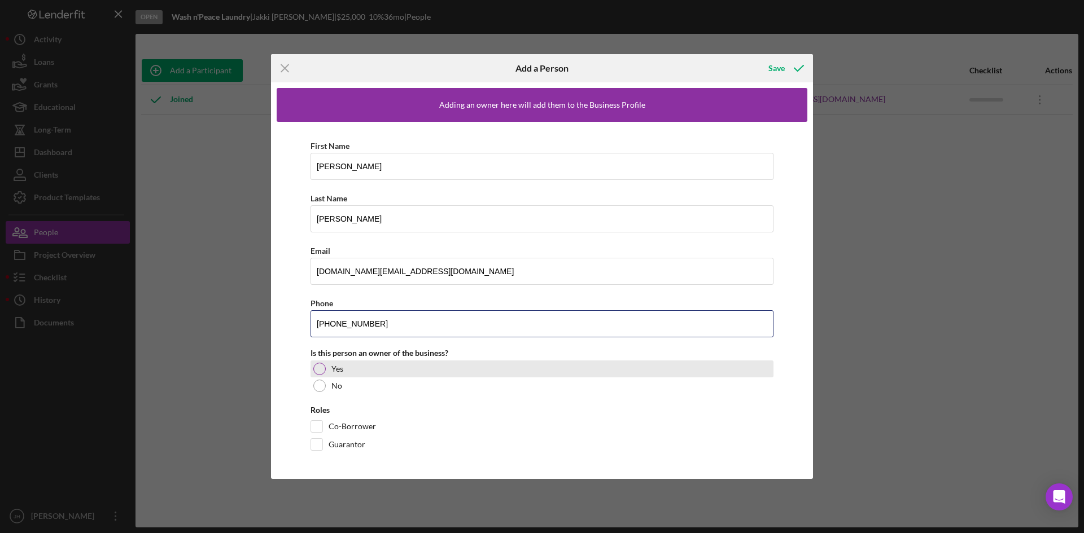  What do you see at coordinates (330, 146) in the screenshot?
I see `label: First Name` at bounding box center [330, 146].